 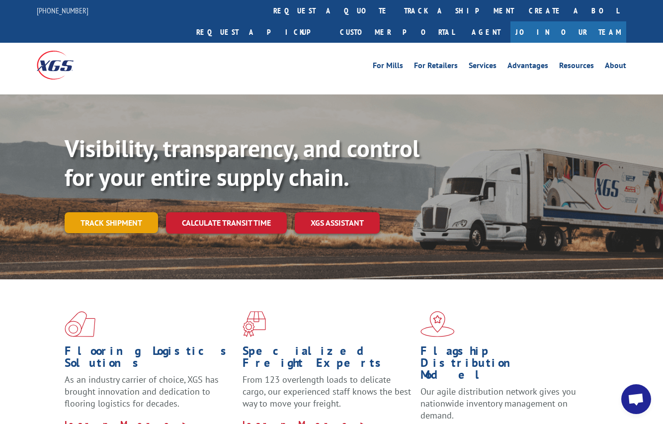 What do you see at coordinates (568, 32) in the screenshot?
I see `a: Join Our Team` at bounding box center [568, 32].